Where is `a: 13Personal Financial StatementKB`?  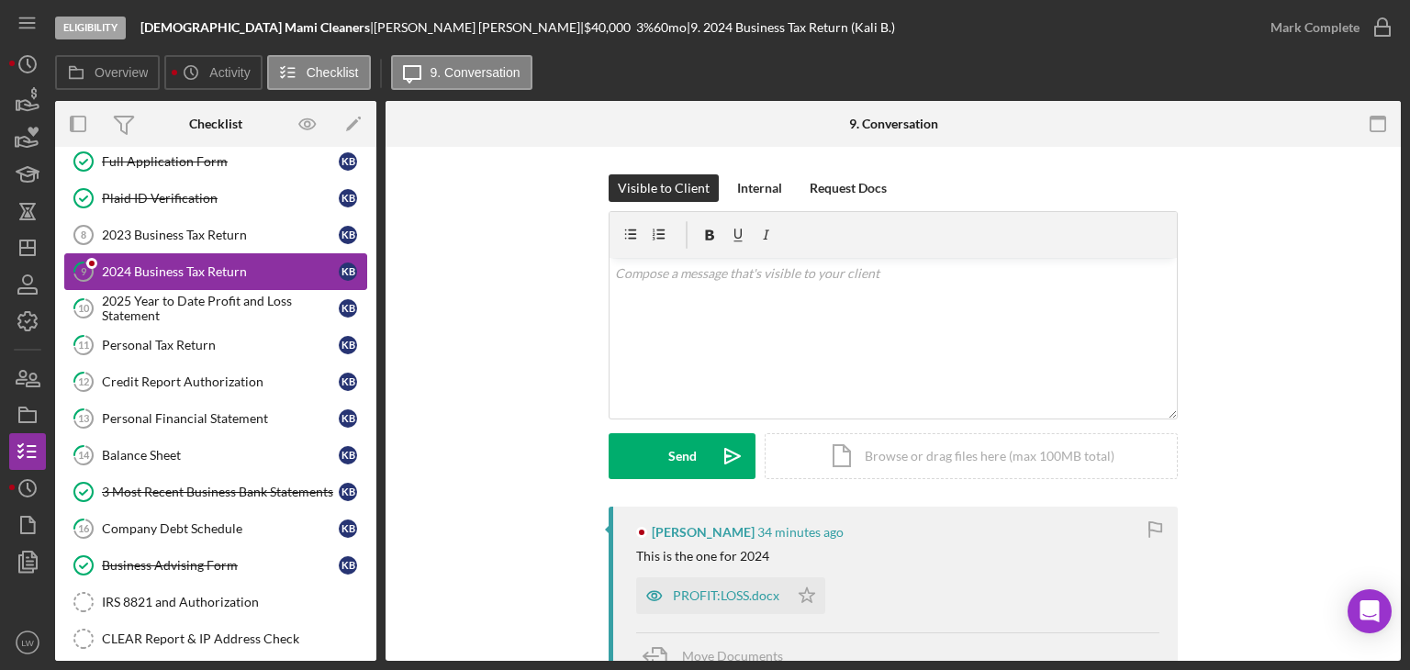 a: 13Personal Financial StatementKB is located at coordinates (216, 419).